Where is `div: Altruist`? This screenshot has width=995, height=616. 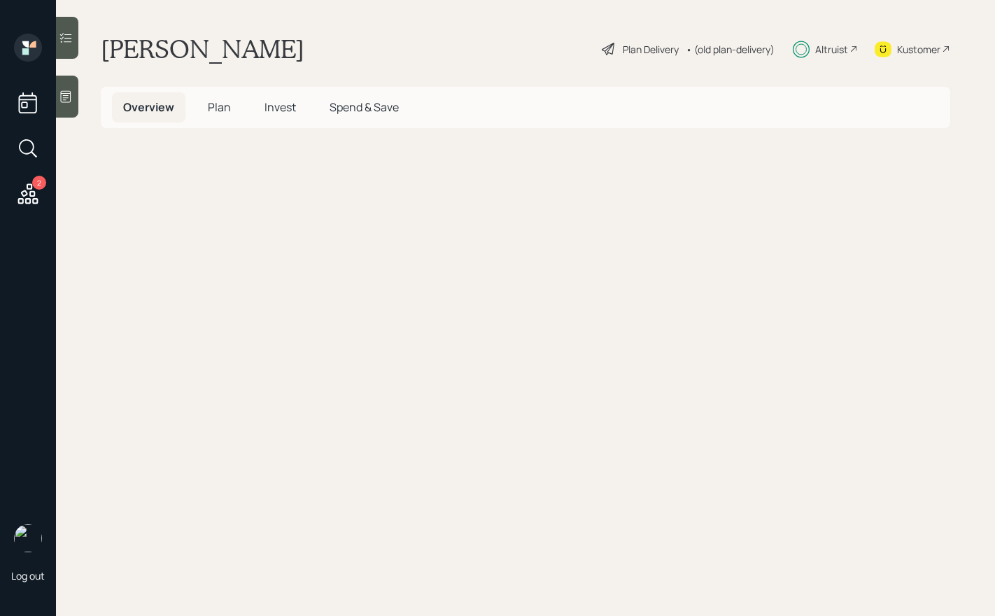 div: Altruist is located at coordinates (832, 49).